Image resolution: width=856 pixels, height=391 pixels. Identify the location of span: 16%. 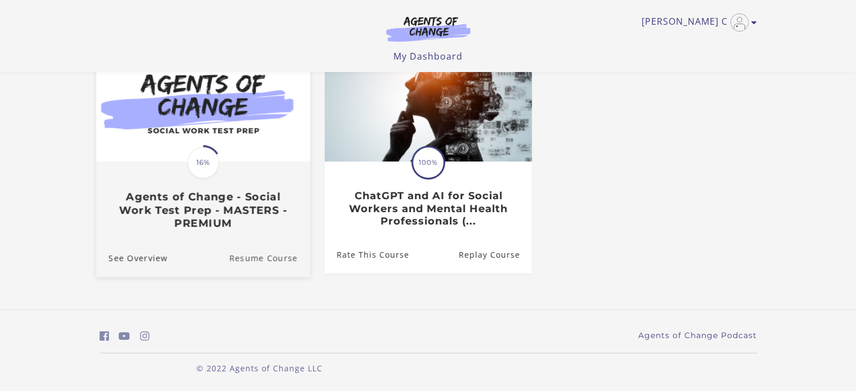
(203, 163).